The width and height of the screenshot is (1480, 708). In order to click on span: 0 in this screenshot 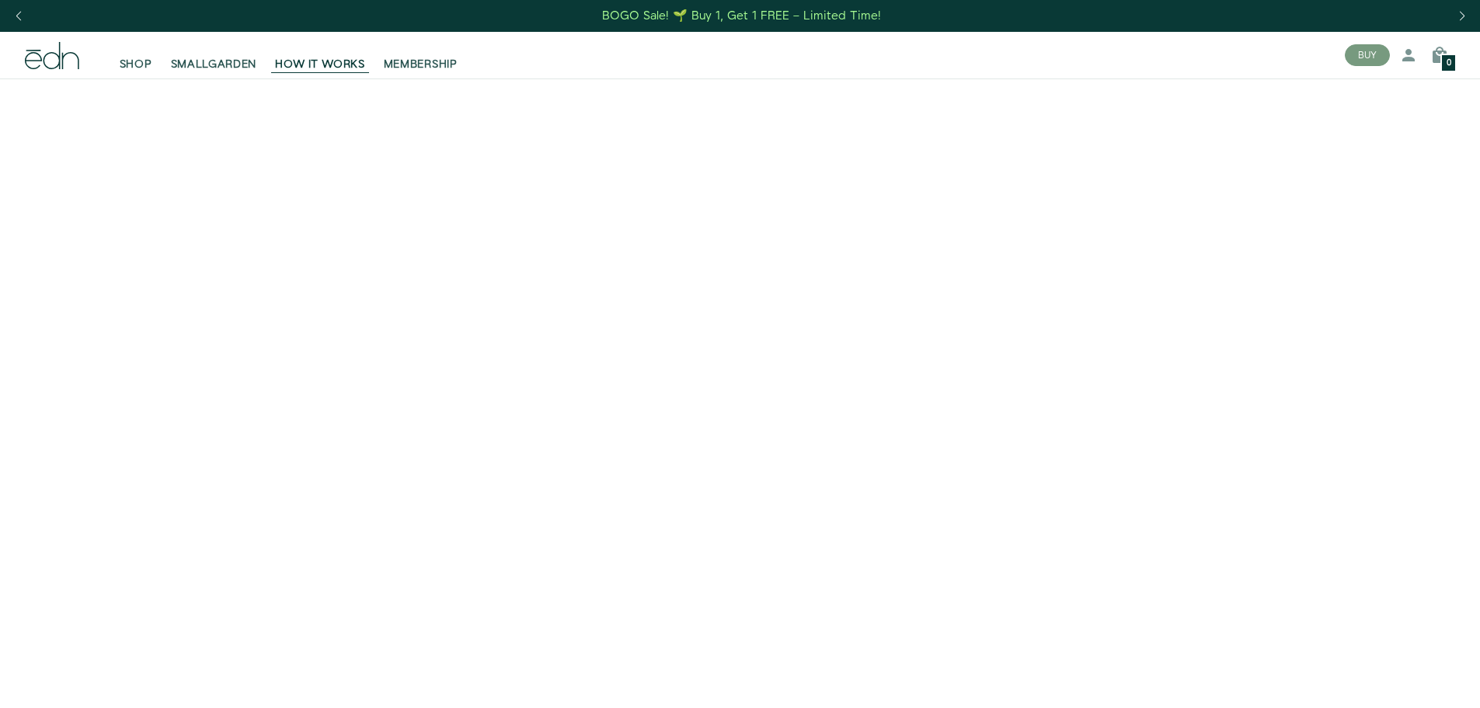, I will do `click(1449, 63)`.